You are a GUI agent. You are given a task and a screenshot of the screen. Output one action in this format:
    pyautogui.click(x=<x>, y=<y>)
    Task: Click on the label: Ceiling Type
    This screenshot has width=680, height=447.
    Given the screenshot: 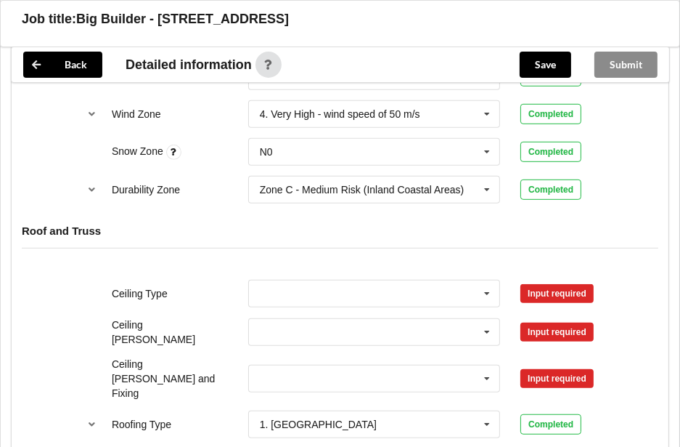 What is the action you would take?
    pyautogui.click(x=139, y=293)
    